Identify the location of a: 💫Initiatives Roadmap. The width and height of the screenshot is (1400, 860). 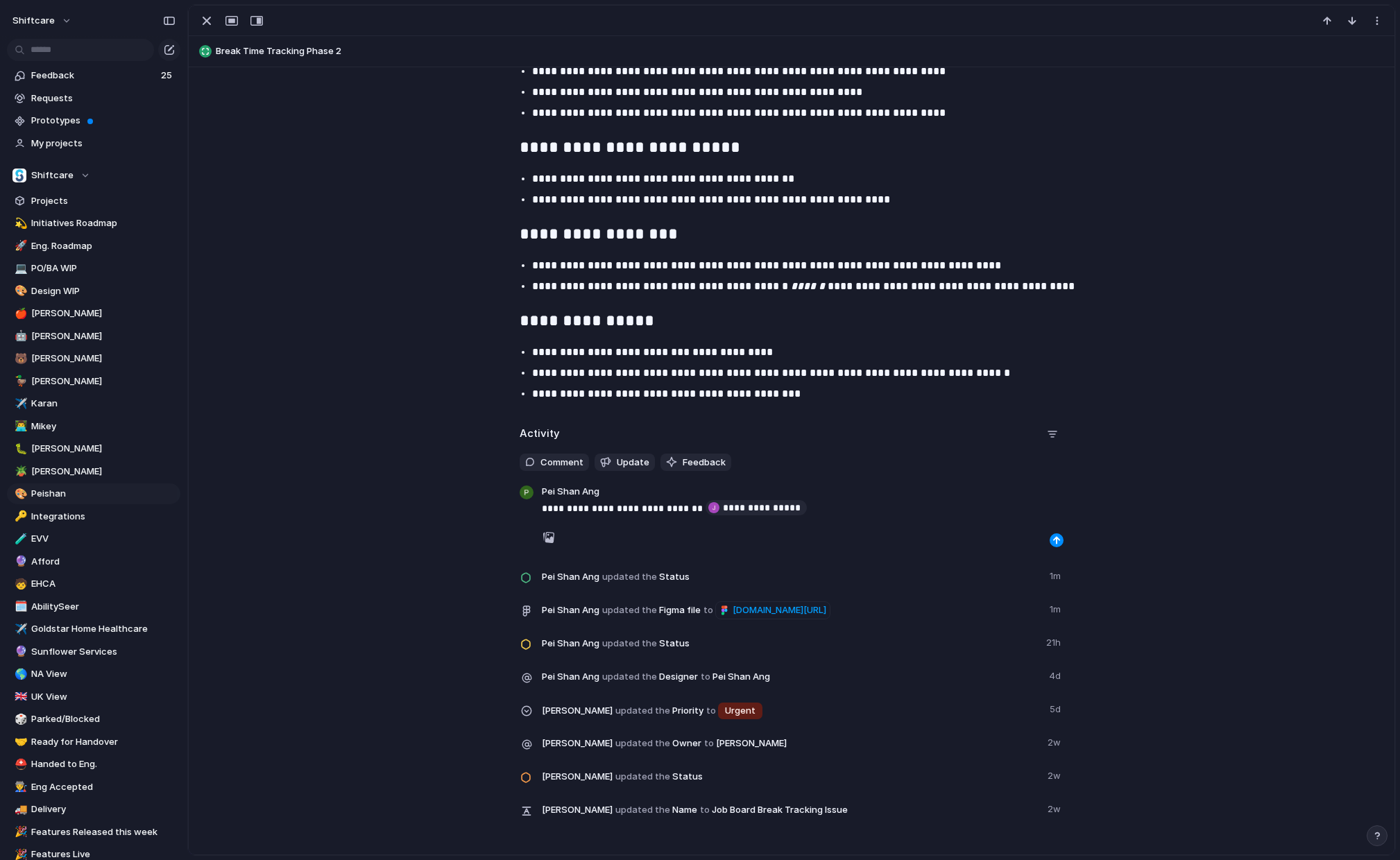
(94, 223).